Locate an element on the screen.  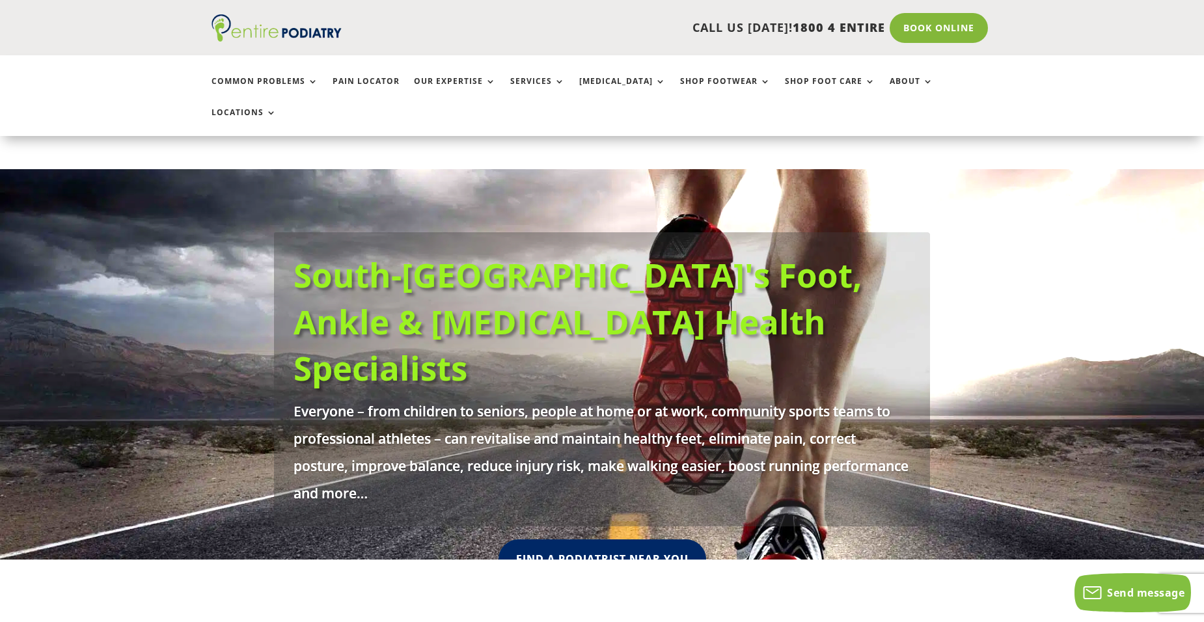
a: Pain Locator is located at coordinates (366, 90).